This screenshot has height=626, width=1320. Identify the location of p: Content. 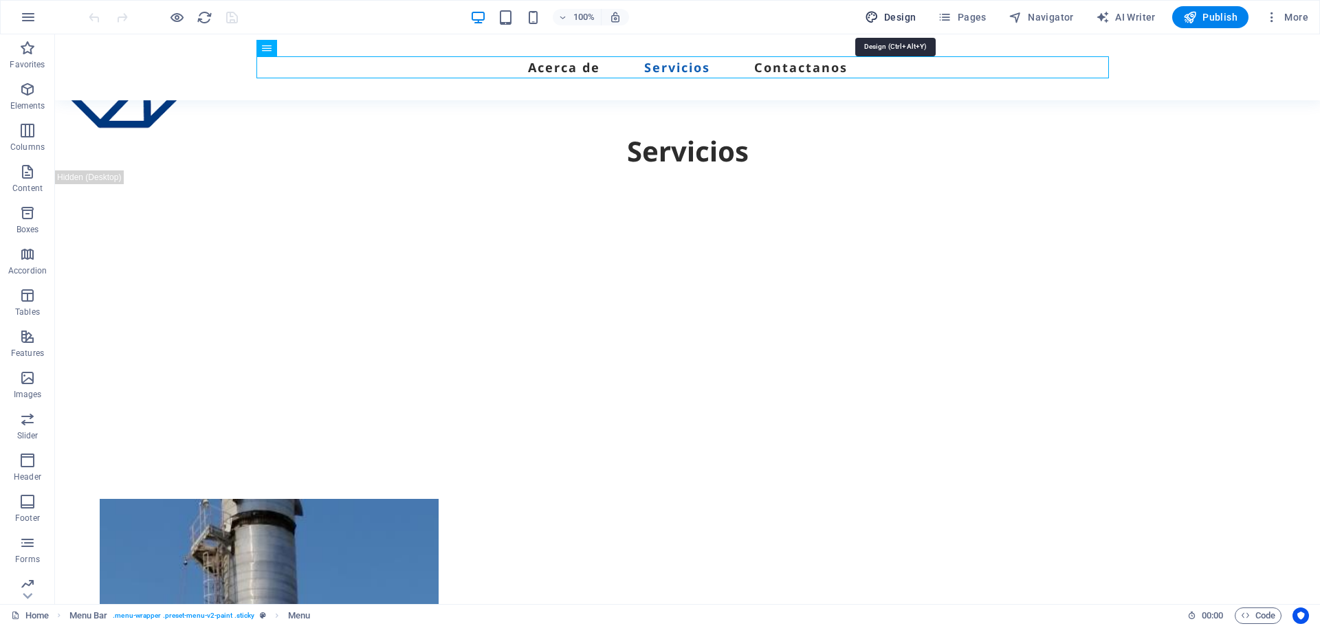
(27, 188).